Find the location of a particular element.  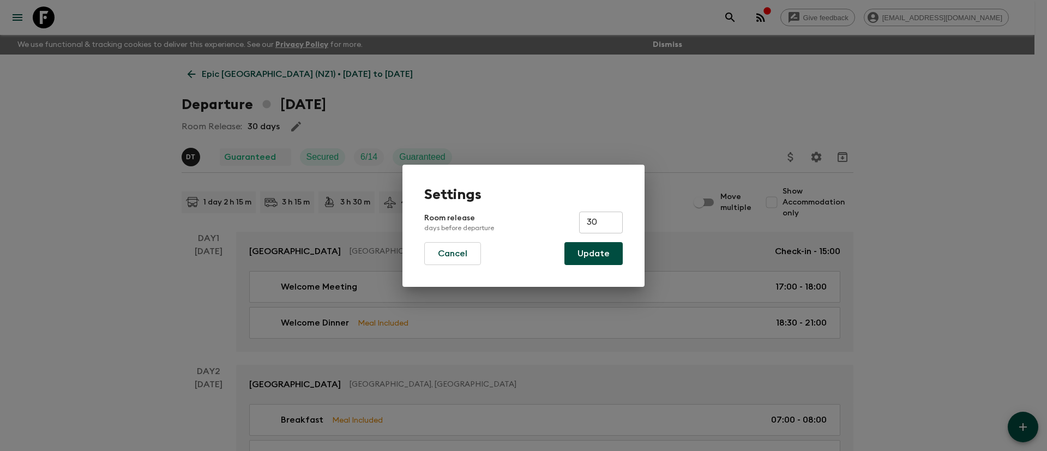

p: days before departure is located at coordinates (459, 228).